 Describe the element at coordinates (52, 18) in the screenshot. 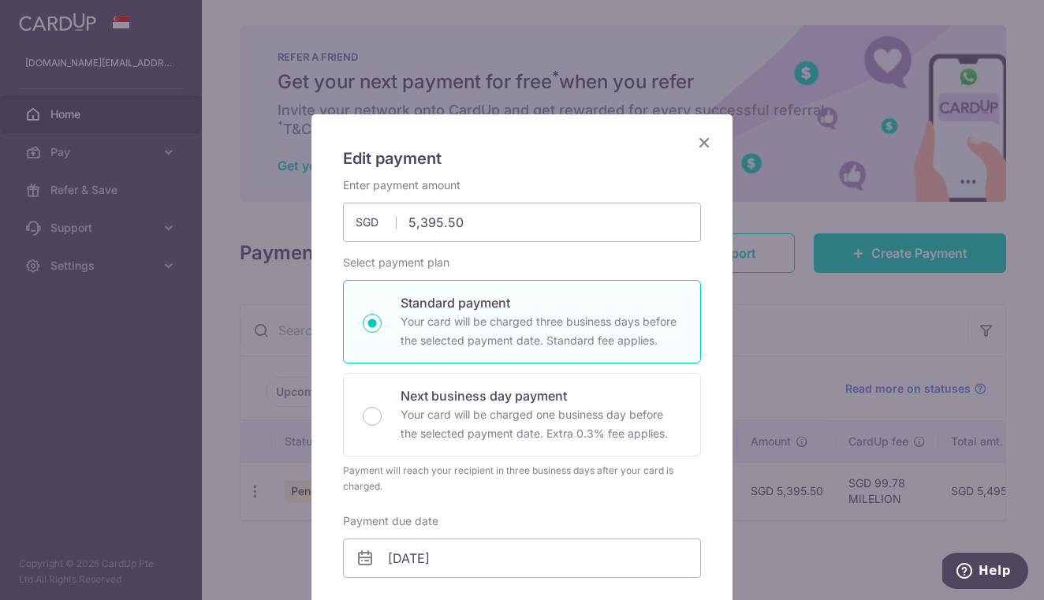

I see `span: Help` at that location.